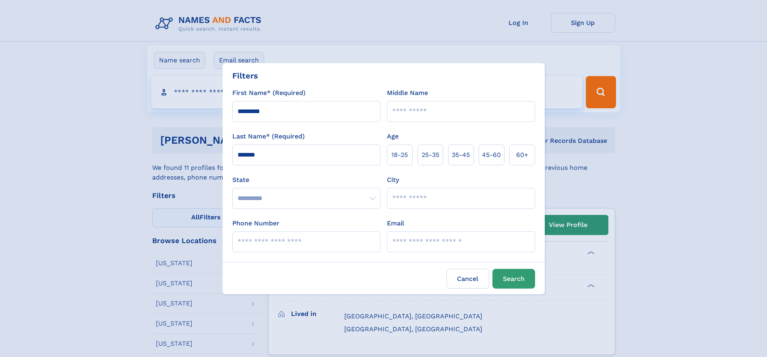  Describe the element at coordinates (408, 93) in the screenshot. I see `label: Middle Name` at that location.